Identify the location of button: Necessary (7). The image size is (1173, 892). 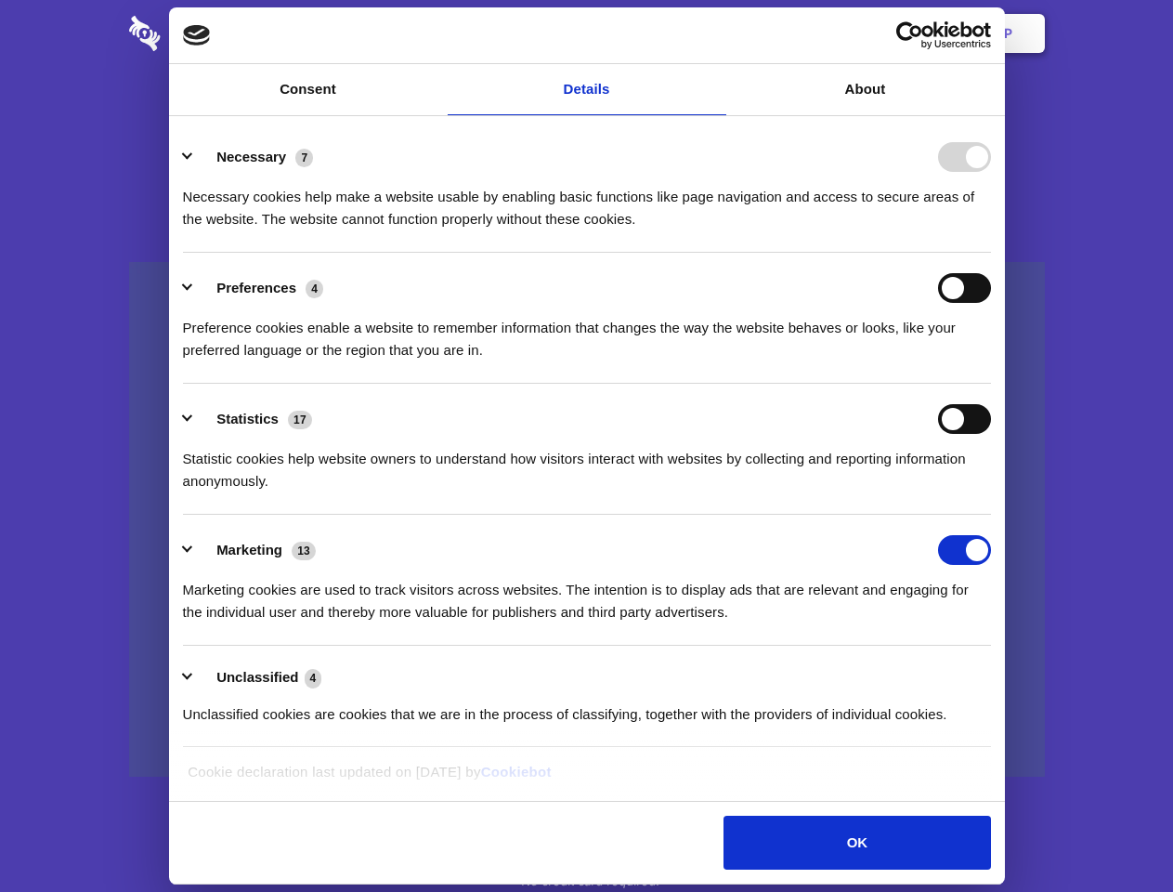
(254, 157).